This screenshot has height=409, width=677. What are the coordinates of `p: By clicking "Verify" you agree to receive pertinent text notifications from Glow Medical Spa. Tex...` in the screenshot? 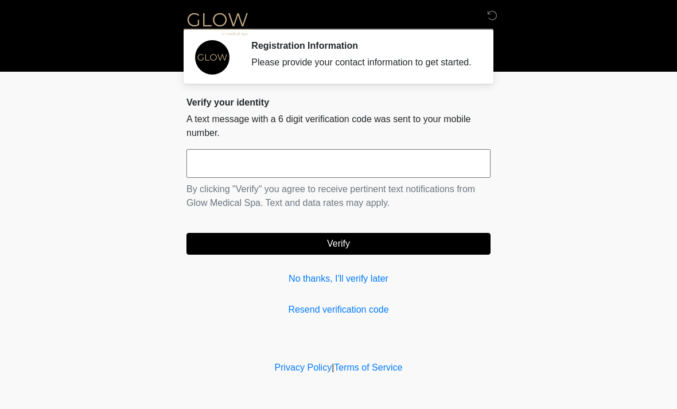 It's located at (339, 196).